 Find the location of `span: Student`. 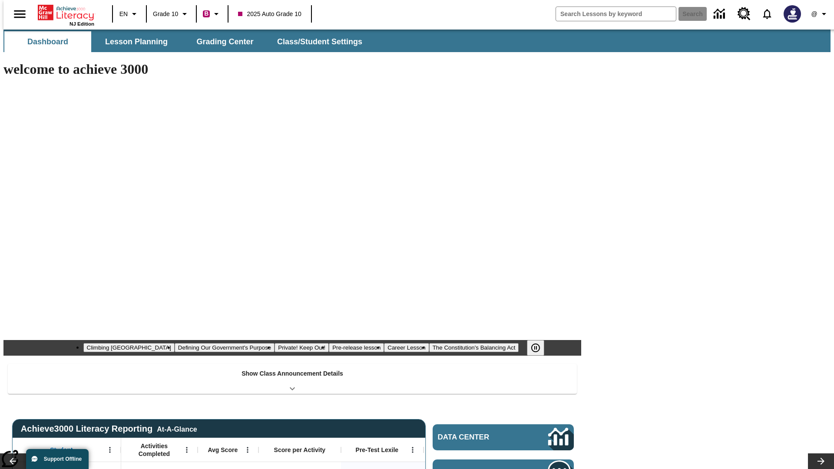

span: Student is located at coordinates (61, 450).